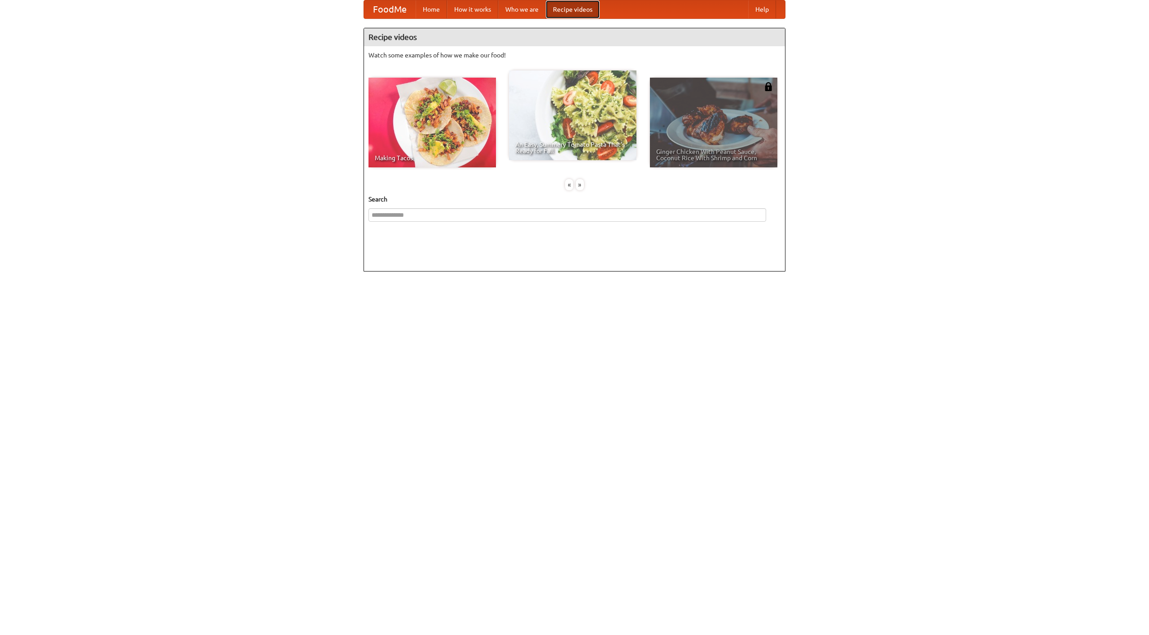  Describe the element at coordinates (575, 199) in the screenshot. I see `h5: Search` at that location.